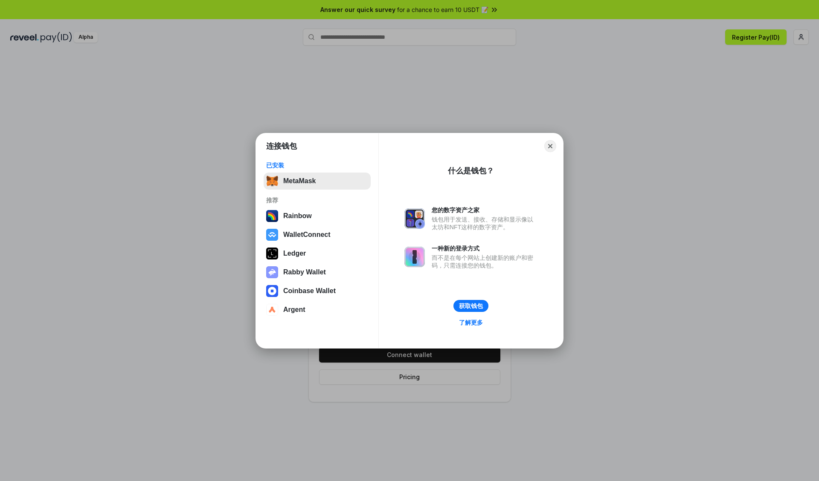 The width and height of the screenshot is (819, 481). I want to click on button: MetaMask, so click(317, 181).